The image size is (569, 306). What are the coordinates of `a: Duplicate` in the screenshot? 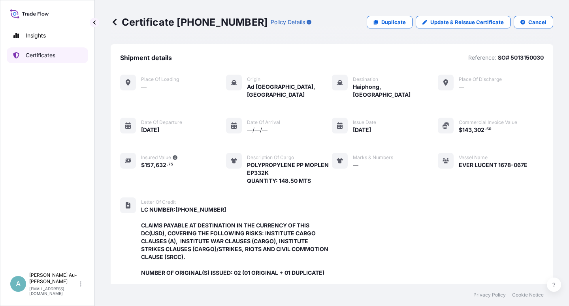 It's located at (390, 22).